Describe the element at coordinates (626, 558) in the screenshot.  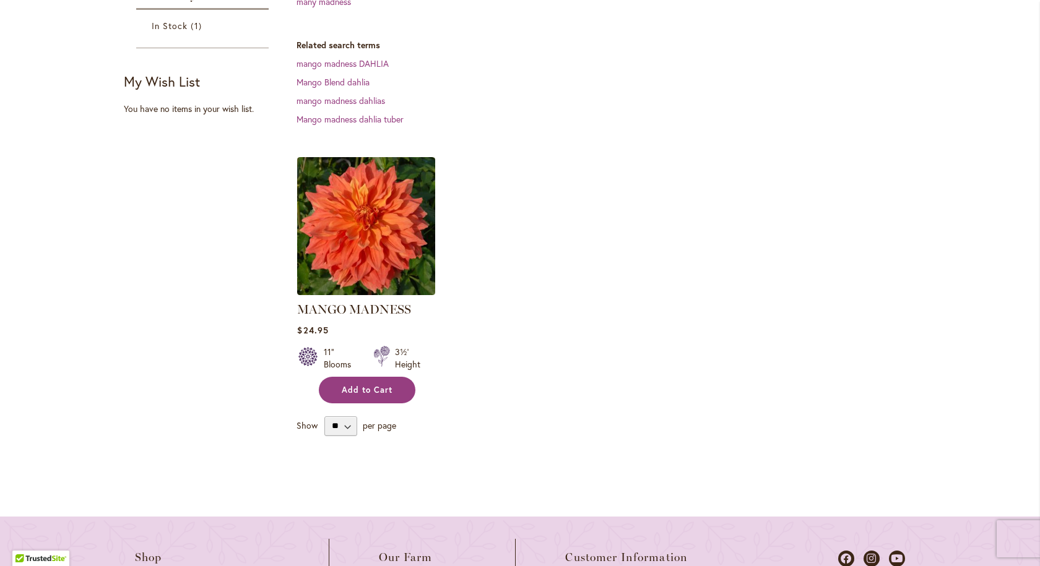
I see `span: Customer Information` at that location.